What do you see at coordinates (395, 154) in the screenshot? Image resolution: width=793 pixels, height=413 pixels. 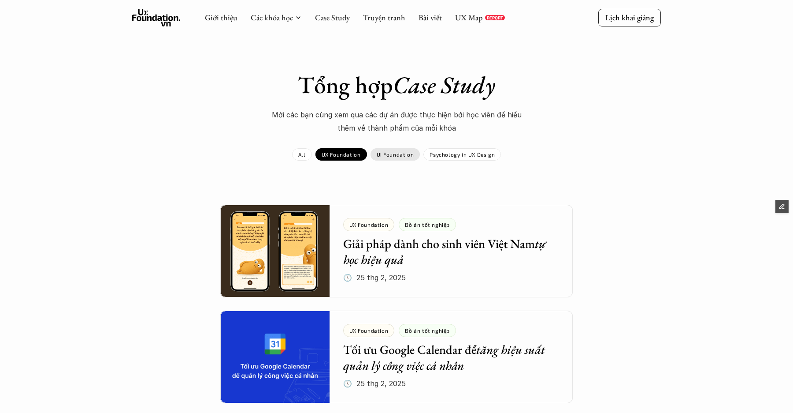 I see `p: UI Foundation` at bounding box center [395, 154].